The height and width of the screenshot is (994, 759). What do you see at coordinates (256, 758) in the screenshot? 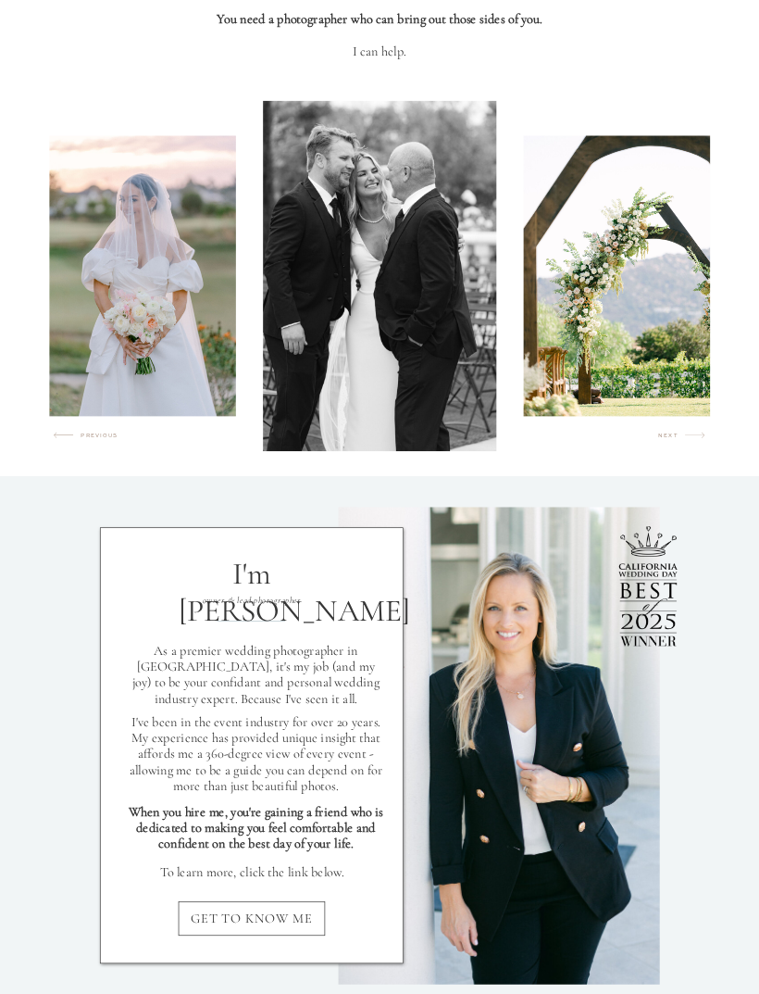
I see `p: I've been in the event industry for over 20 years. My experience has provided unique insight that...` at bounding box center [256, 758].